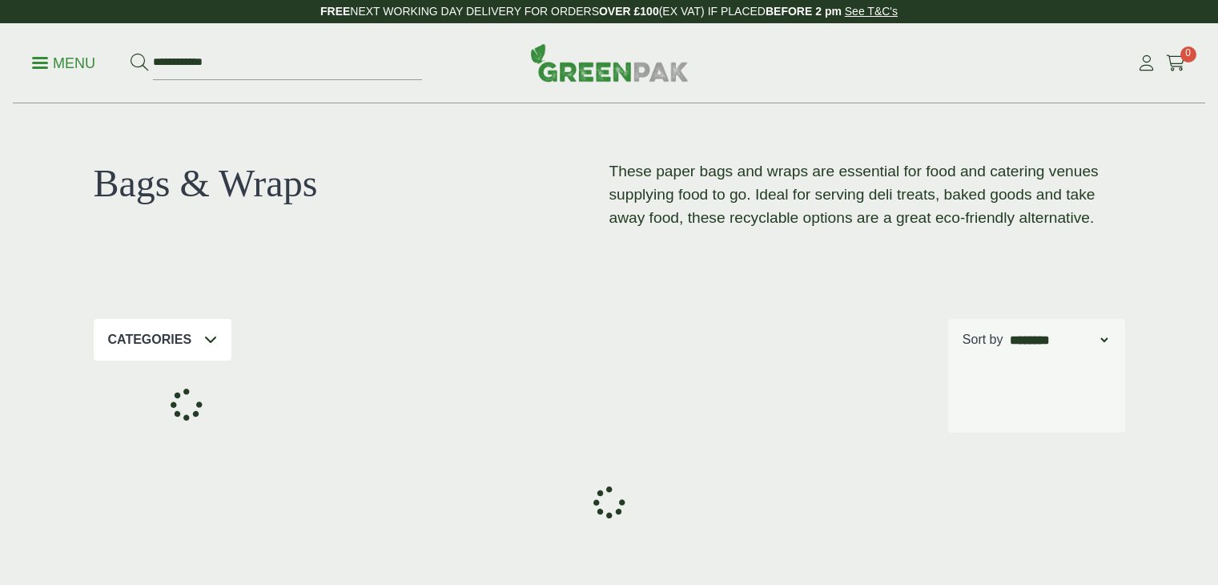 Image resolution: width=1218 pixels, height=585 pixels. Describe the element at coordinates (867, 195) in the screenshot. I see `p: These paper bags and wraps are essential for food and catering venues supplying food to go. Ideal...` at that location.